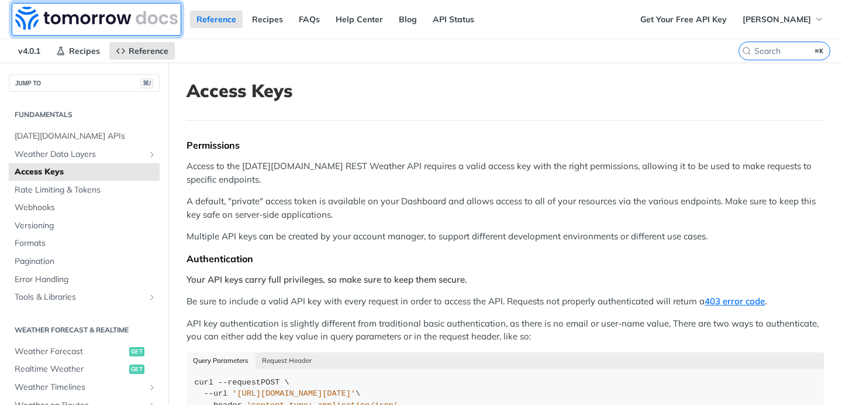 The height and width of the screenshot is (405, 842). Describe the element at coordinates (684, 19) in the screenshot. I see `a: Get Your Free API Key` at that location.